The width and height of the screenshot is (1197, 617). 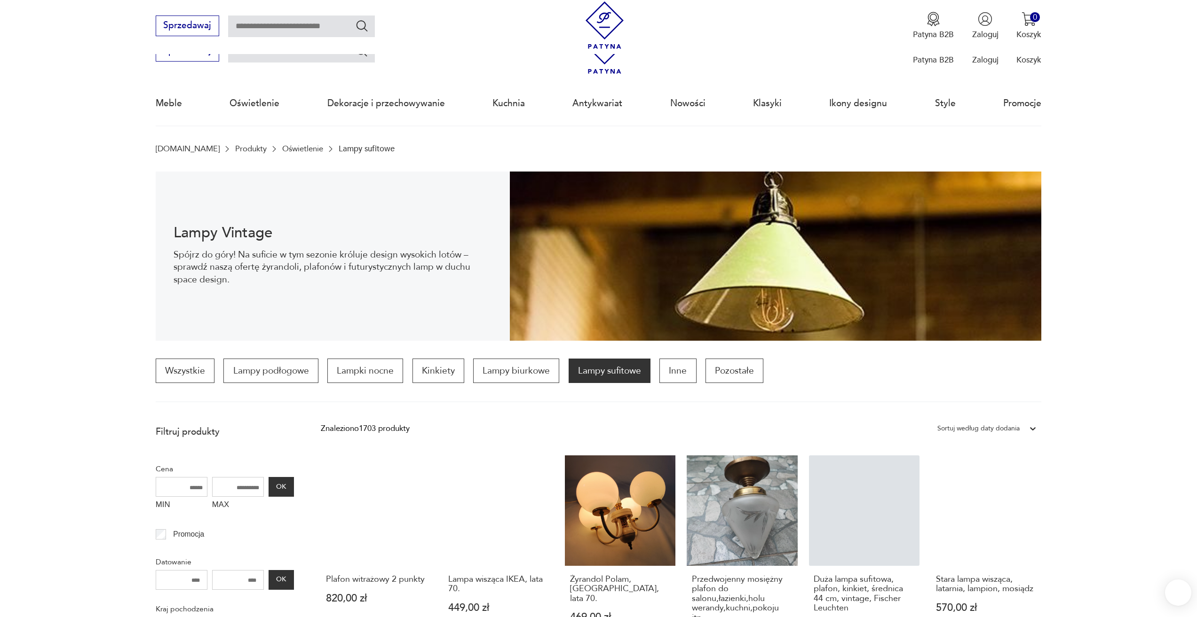 What do you see at coordinates (985, 26) in the screenshot?
I see `button: Zaloguj` at bounding box center [985, 26].